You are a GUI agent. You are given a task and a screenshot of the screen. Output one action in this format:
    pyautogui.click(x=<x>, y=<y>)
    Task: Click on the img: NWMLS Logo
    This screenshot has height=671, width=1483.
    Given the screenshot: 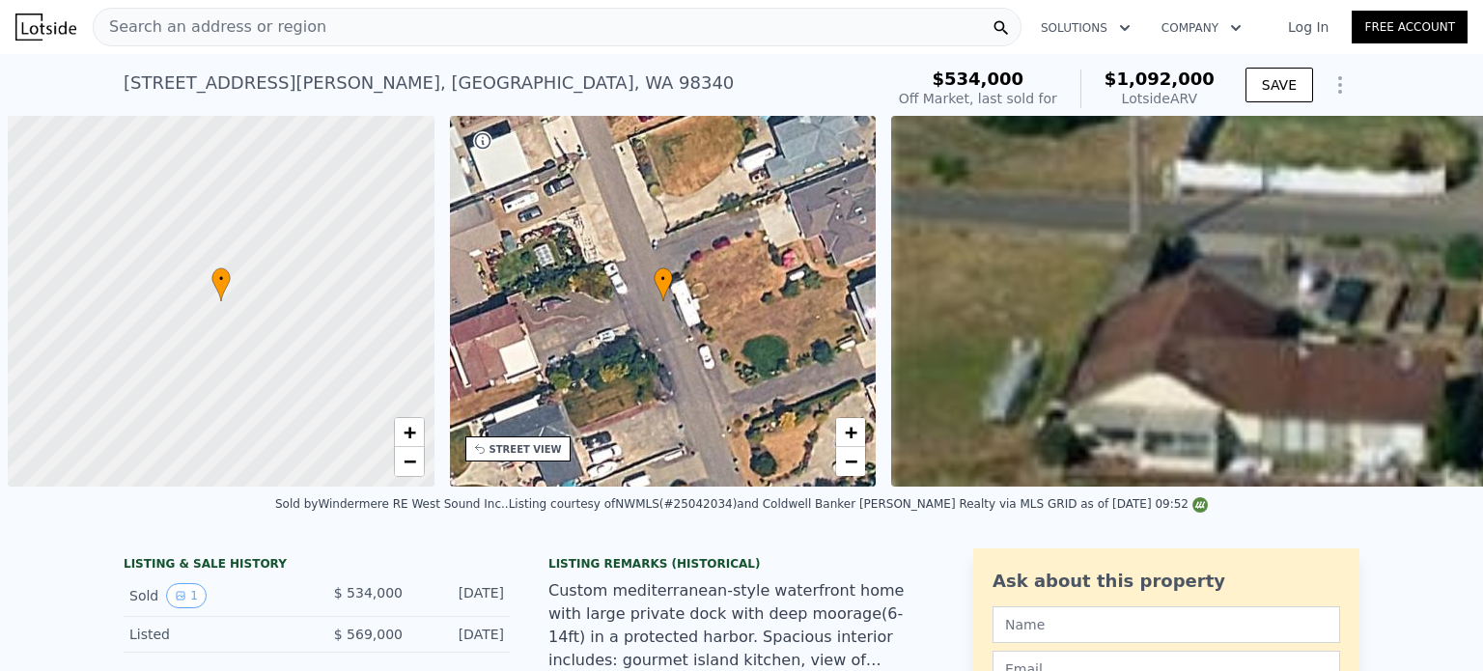 What is the action you would take?
    pyautogui.click(x=1200, y=505)
    